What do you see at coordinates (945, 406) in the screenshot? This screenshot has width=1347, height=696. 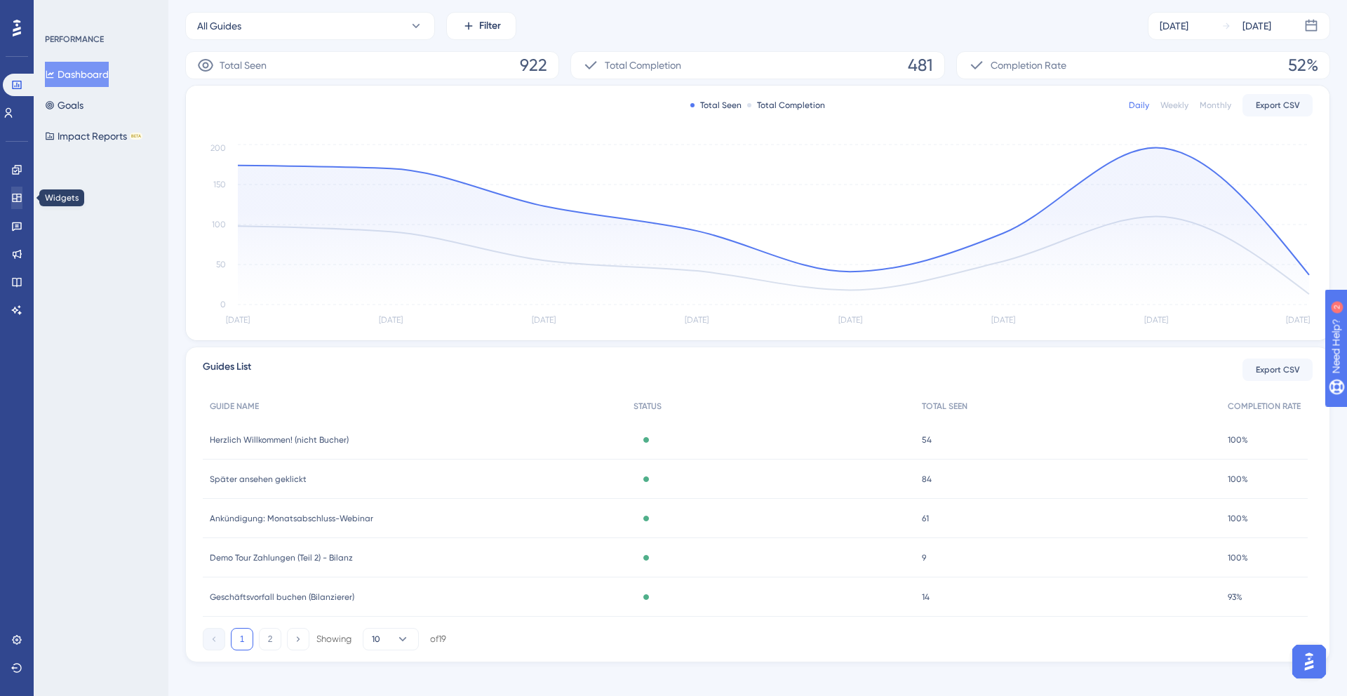 I see `span: TOTAL SEEN` at bounding box center [945, 406].